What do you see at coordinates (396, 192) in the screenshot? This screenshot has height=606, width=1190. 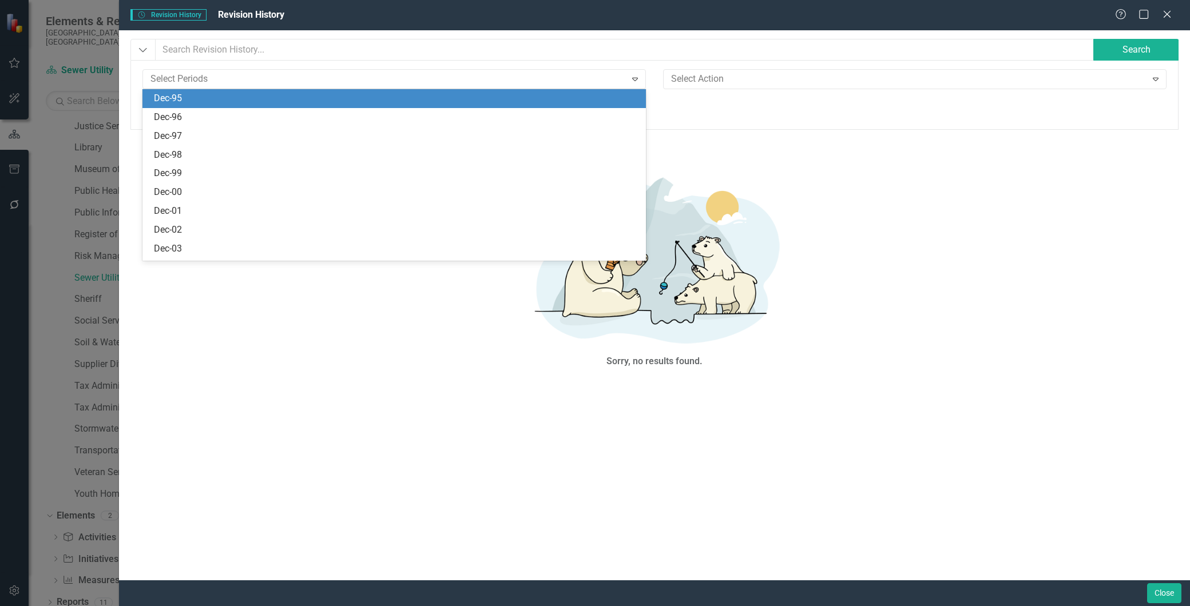 I see `div: Dec-00` at bounding box center [396, 192].